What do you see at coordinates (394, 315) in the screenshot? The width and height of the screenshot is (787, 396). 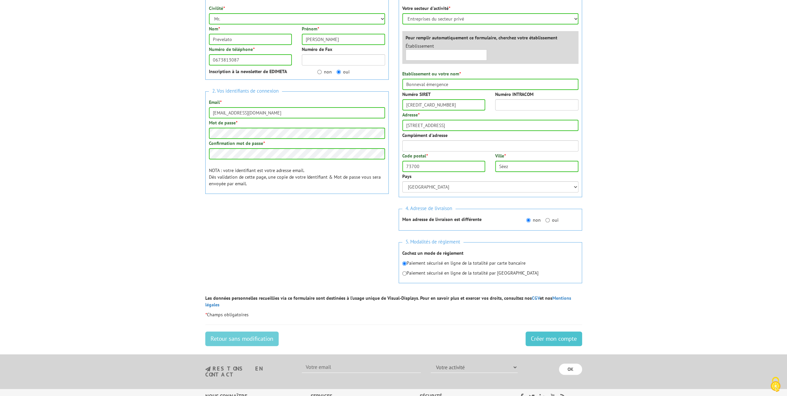 I see `p: Champs obligatoires` at bounding box center [394, 315].